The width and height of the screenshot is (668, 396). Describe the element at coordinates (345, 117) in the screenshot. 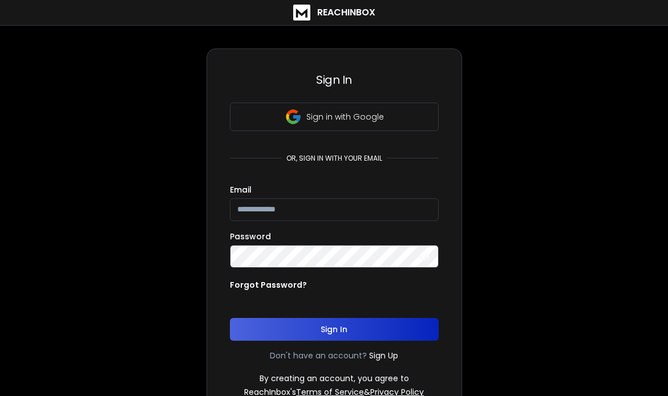

I see `p: Sign in with Google` at that location.